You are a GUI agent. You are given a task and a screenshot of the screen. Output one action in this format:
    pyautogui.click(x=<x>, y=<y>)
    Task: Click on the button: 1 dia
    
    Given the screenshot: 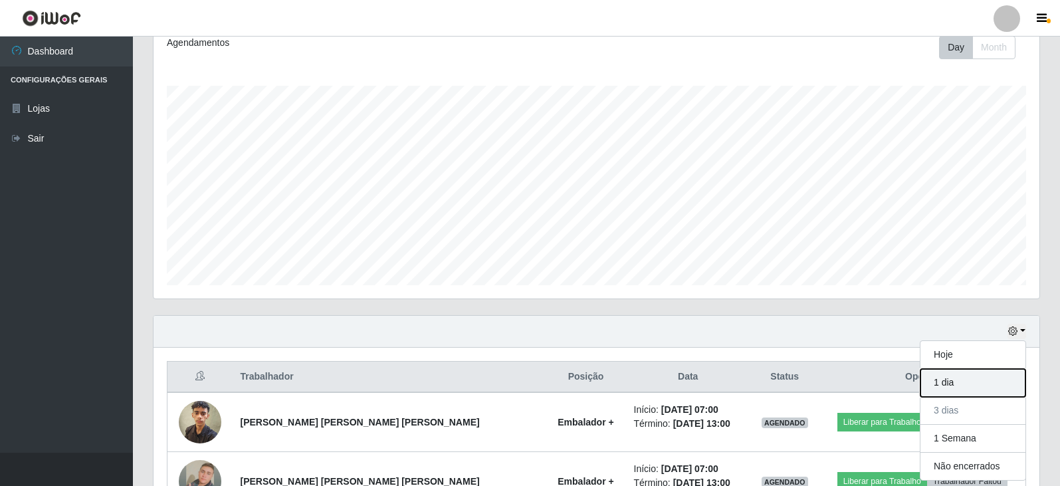 What is the action you would take?
    pyautogui.click(x=973, y=383)
    